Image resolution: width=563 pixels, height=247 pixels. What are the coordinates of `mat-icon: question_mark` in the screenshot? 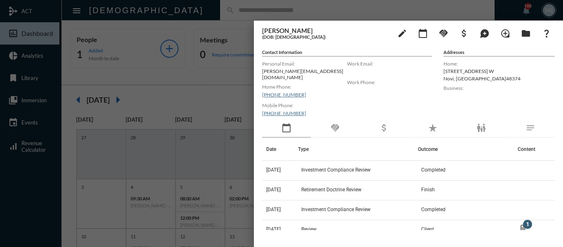 It's located at (546, 33).